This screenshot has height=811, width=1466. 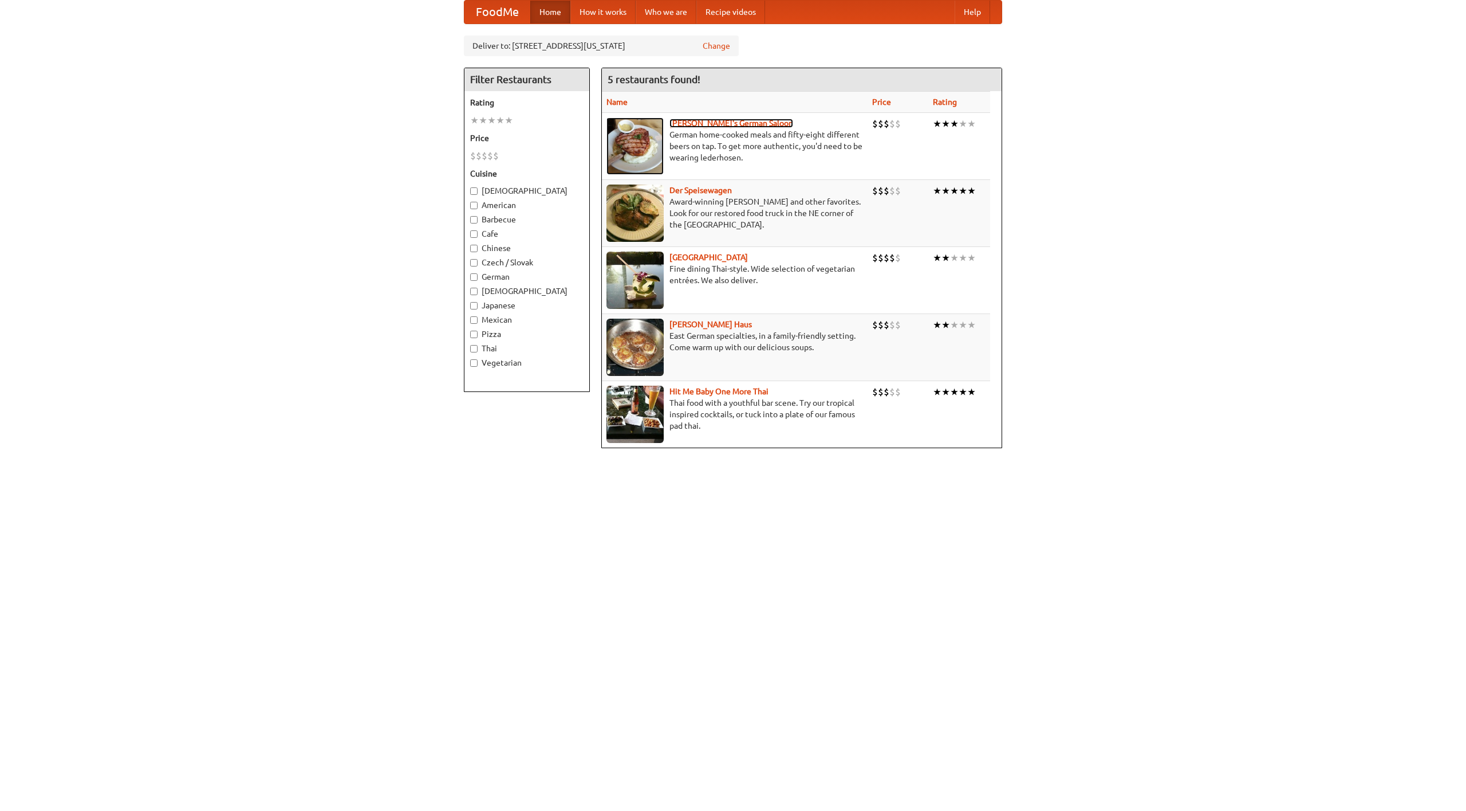 What do you see at coordinates (527, 334) in the screenshot?
I see `label: Pizza` at bounding box center [527, 334].